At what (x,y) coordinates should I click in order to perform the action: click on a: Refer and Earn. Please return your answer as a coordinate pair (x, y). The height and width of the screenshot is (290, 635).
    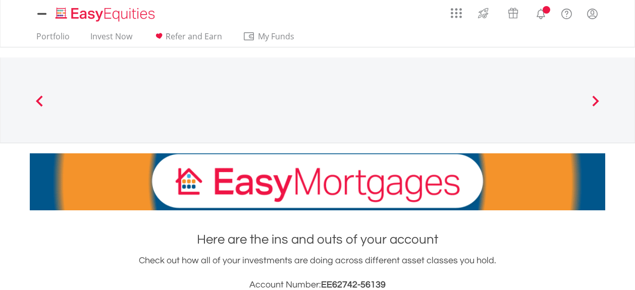
    Looking at the image, I should click on (187, 39).